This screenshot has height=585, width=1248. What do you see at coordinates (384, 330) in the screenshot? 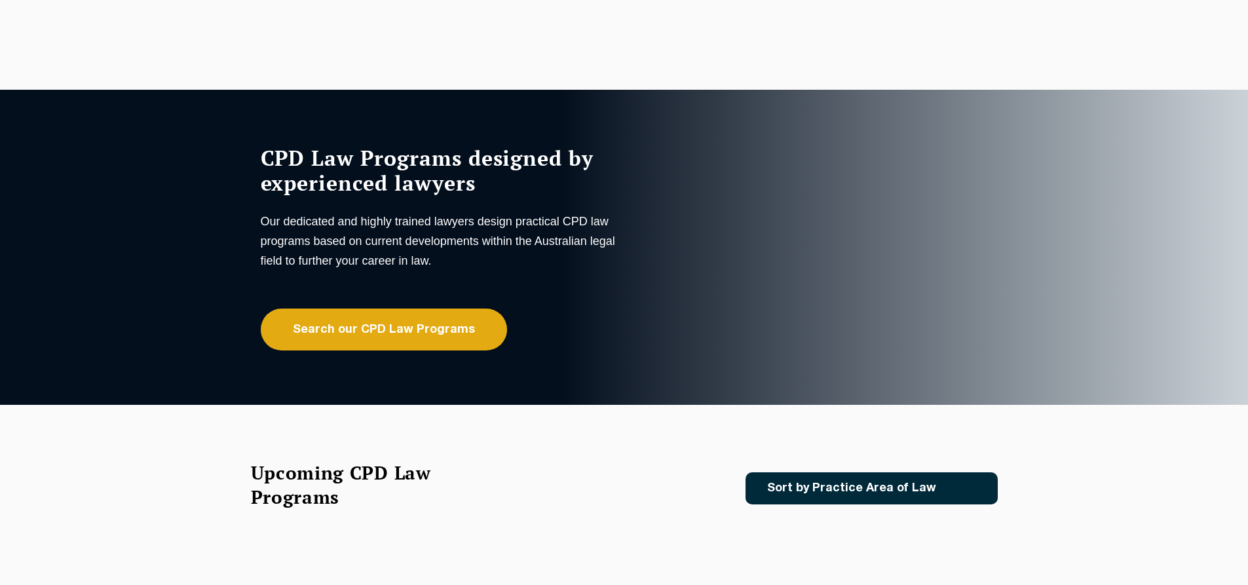
I see `a: Search our CPD Law Programs` at bounding box center [384, 330].